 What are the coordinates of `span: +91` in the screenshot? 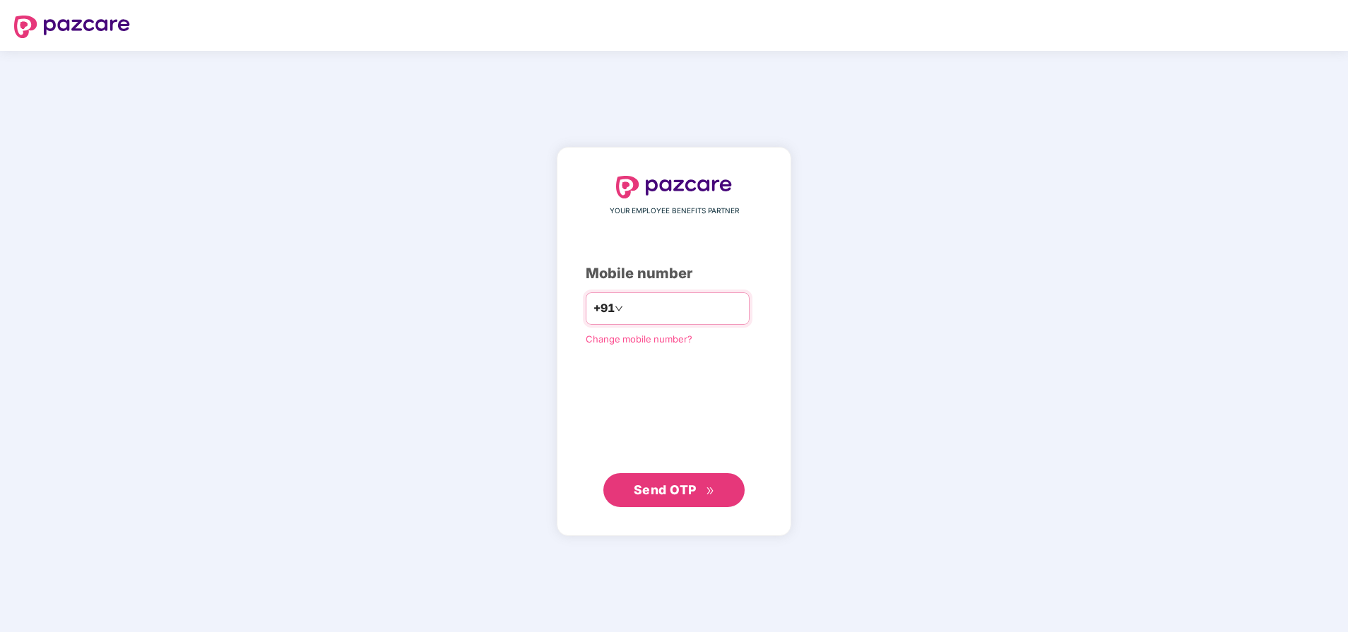 It's located at (604, 308).